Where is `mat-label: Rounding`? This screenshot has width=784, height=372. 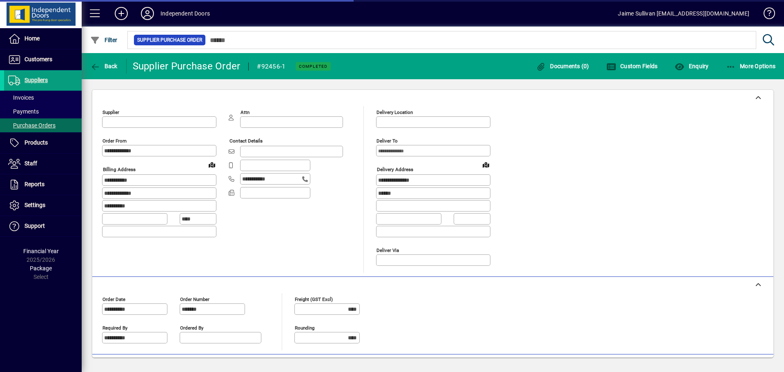 mat-label: Rounding is located at coordinates (305, 327).